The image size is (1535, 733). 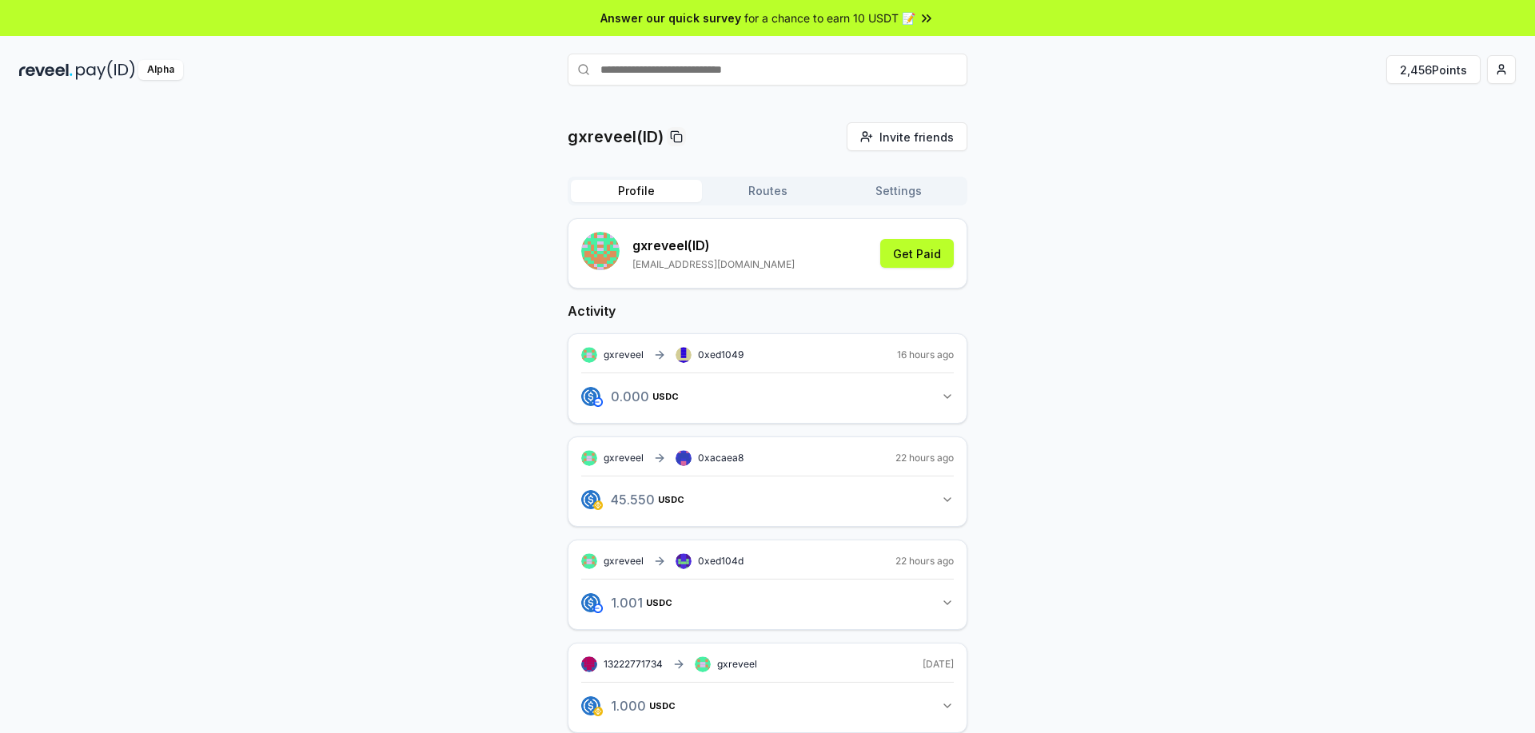 What do you see at coordinates (161, 70) in the screenshot?
I see `div: Alpha` at bounding box center [161, 70].